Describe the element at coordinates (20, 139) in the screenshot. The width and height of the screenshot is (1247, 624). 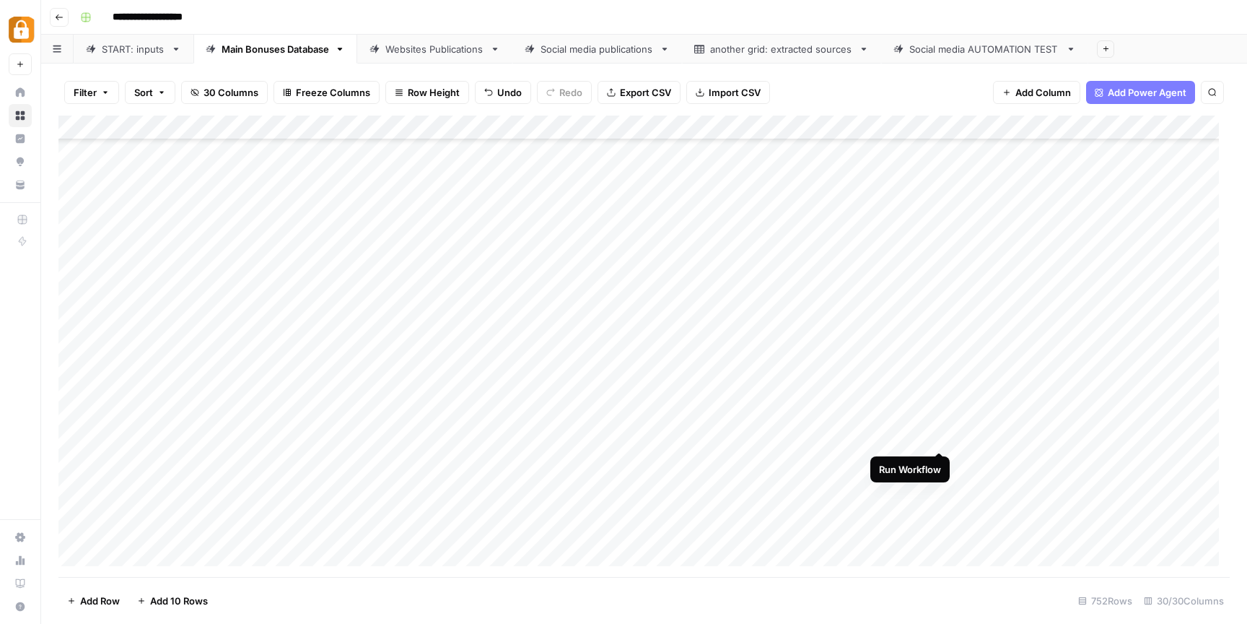
I see `a: Insights` at that location.